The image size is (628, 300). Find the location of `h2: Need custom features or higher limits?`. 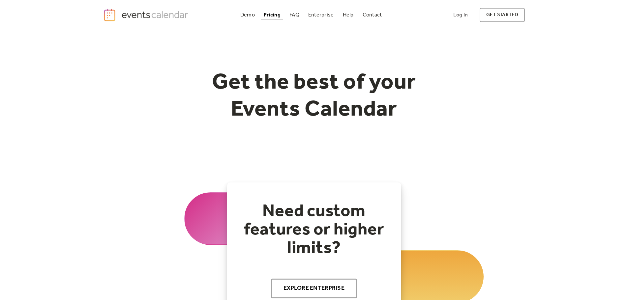

h2: Need custom features or higher limits? is located at coordinates (314, 230).